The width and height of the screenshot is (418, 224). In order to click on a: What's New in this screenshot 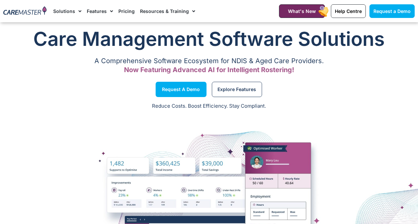, I will do `click(302, 11)`.